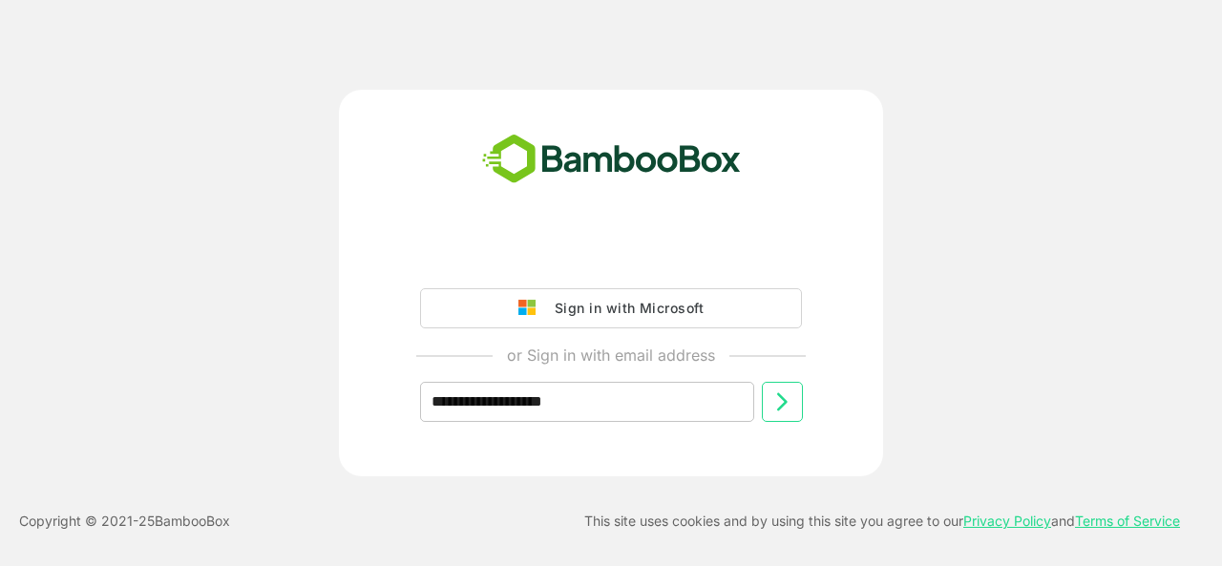 The height and width of the screenshot is (566, 1222). I want to click on p: Copyright © 2021- 25 BambooBox, so click(124, 521).